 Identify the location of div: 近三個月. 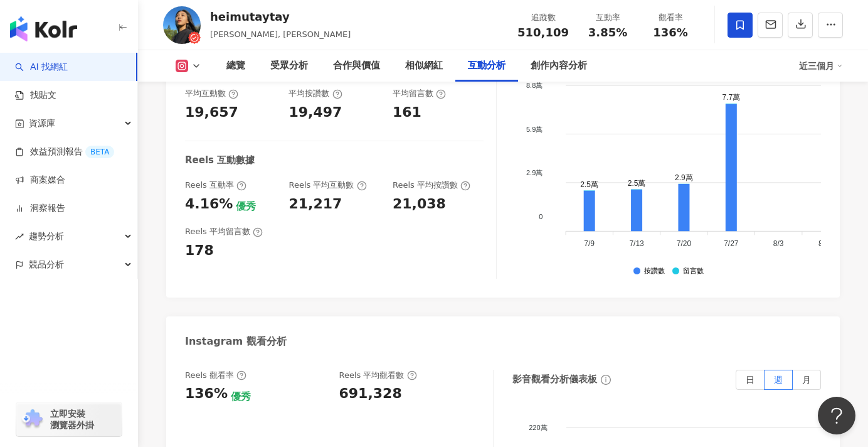
(821, 66).